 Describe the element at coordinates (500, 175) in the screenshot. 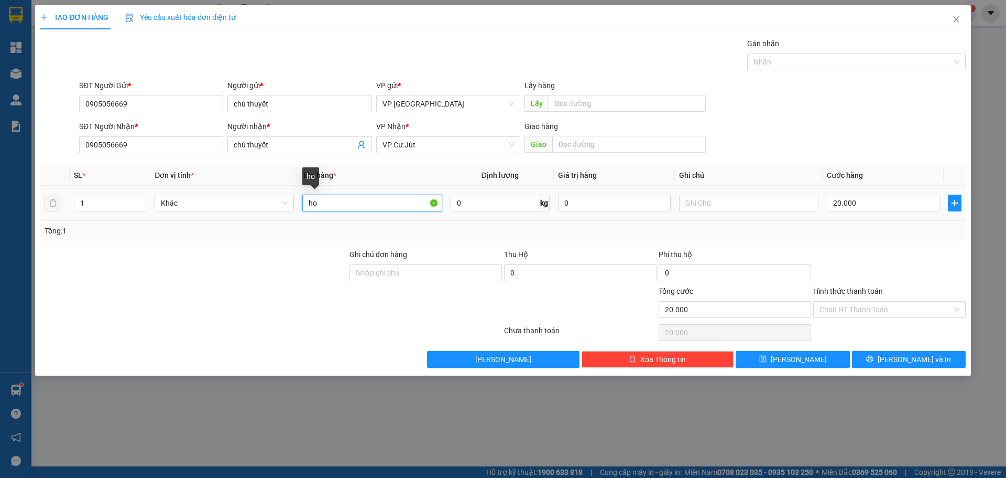

I see `span: Định lượng` at that location.